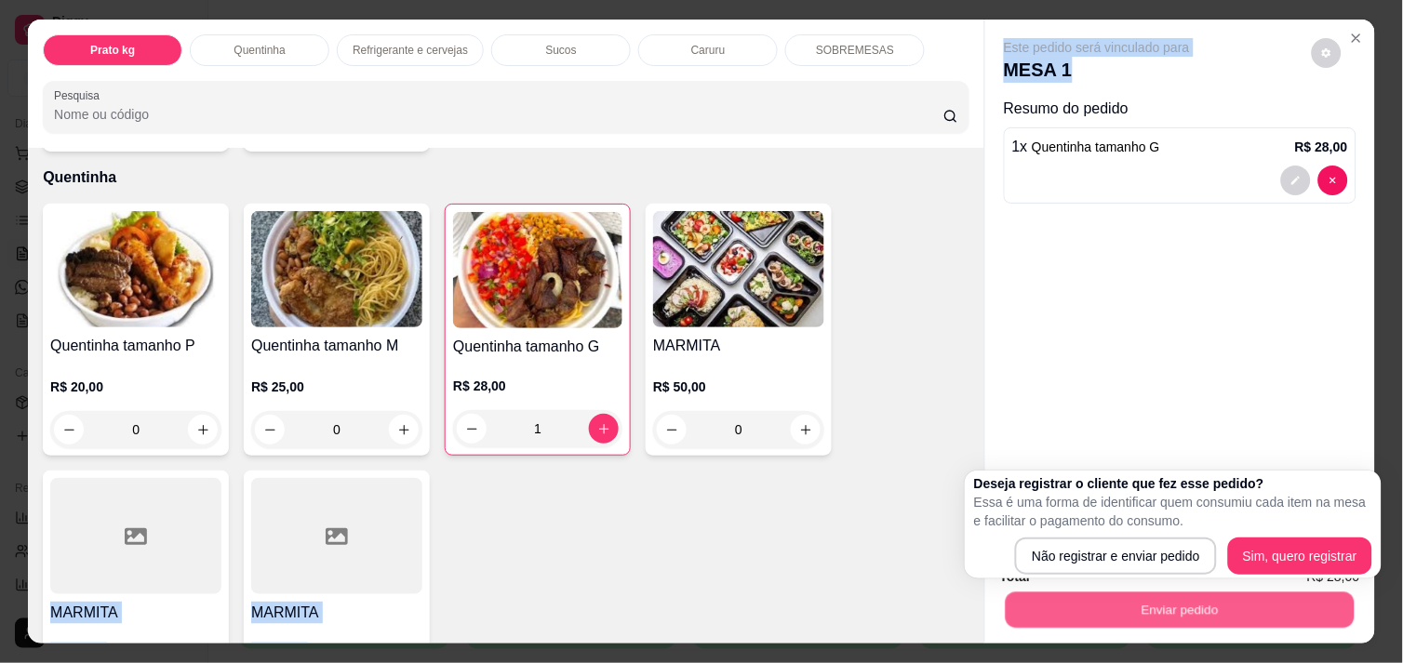 The width and height of the screenshot is (1403, 663). I want to click on input: Pesquisa, so click(499, 114).